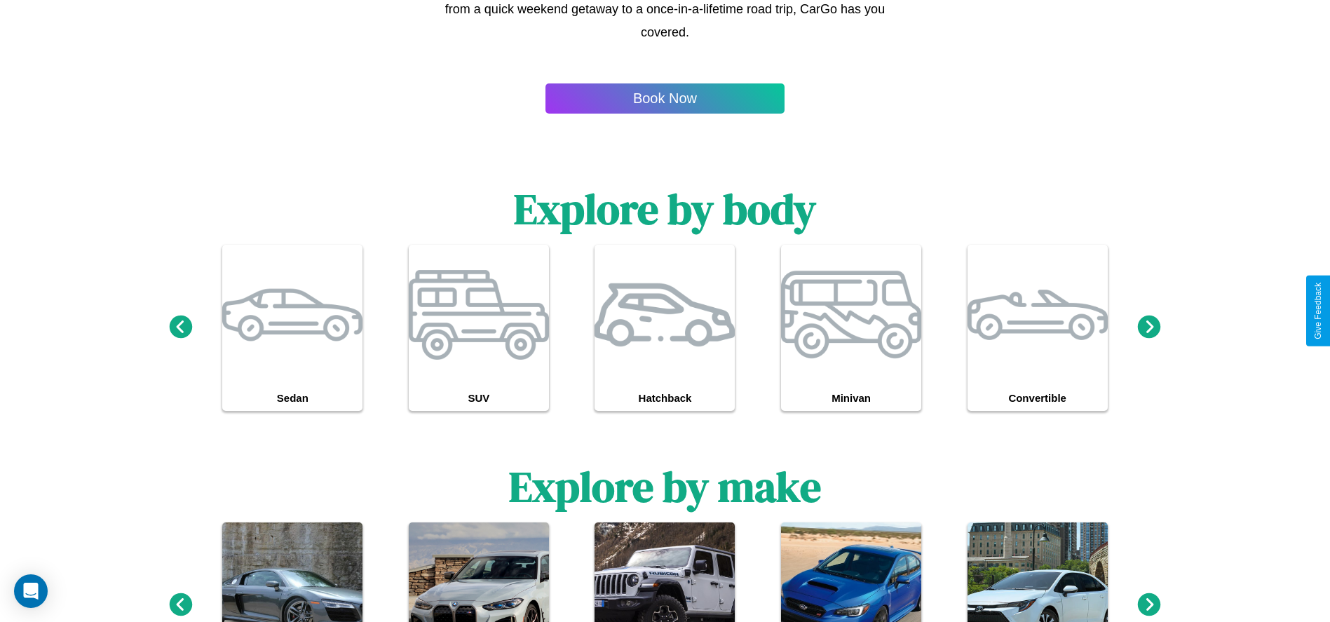 The height and width of the screenshot is (622, 1330). What do you see at coordinates (1318, 311) in the screenshot?
I see `div: Give Feedback` at bounding box center [1318, 311].